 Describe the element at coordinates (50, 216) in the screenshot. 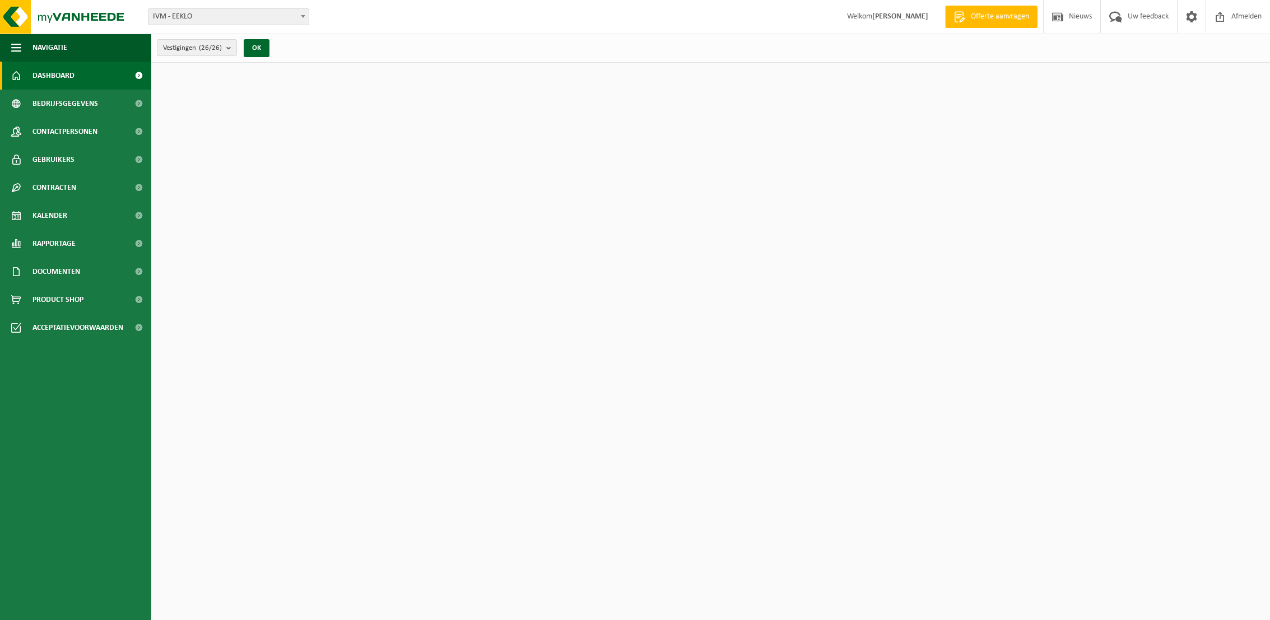

I see `span: Kalender` at that location.